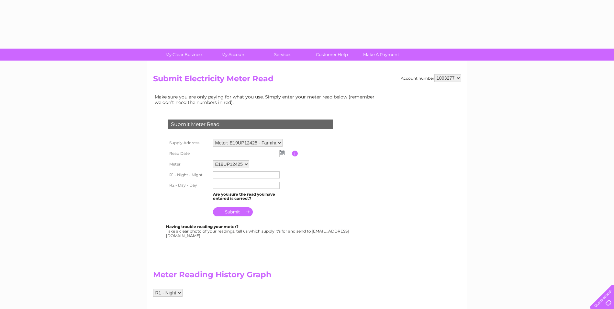  Describe the element at coordinates (189, 185) in the screenshot. I see `th: R2 - Day - Day` at that location.